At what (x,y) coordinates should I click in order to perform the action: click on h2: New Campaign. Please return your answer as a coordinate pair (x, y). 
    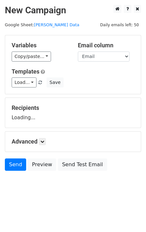
    Looking at the image, I should click on (73, 10).